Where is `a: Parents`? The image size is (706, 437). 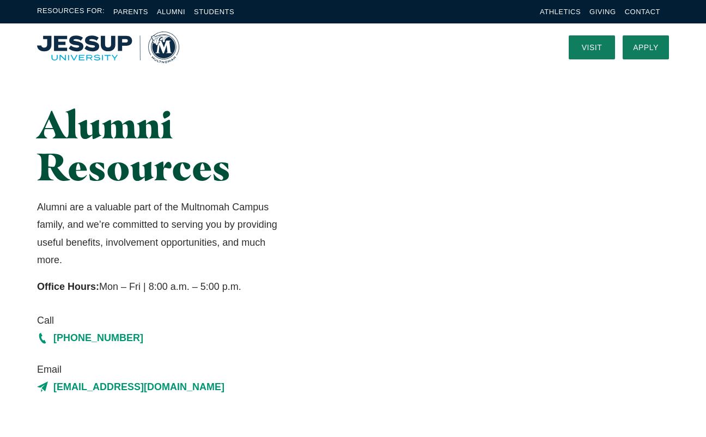
a: Parents is located at coordinates (131, 11).